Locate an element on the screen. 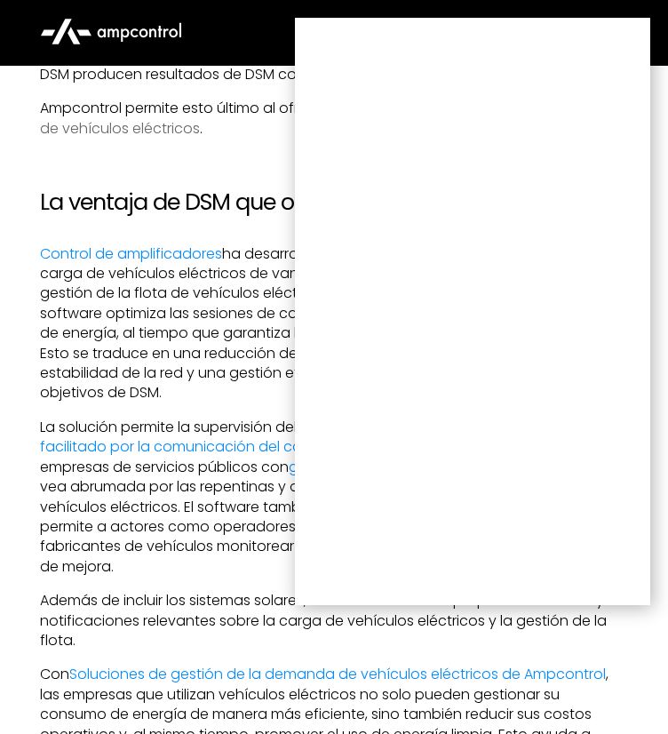 Image resolution: width=668 pixels, height=734 pixels. a: Control de amplificadores is located at coordinates (131, 253).